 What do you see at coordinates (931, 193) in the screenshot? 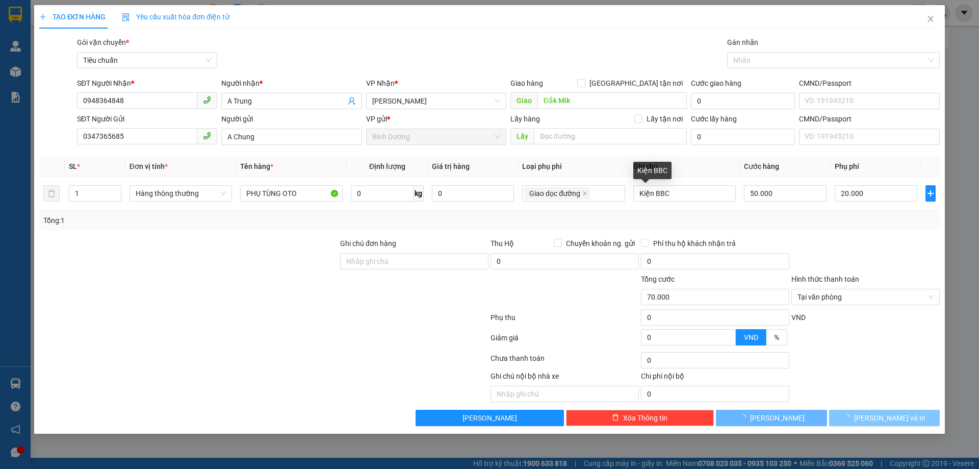
I see `button: plus` at bounding box center [931, 193].